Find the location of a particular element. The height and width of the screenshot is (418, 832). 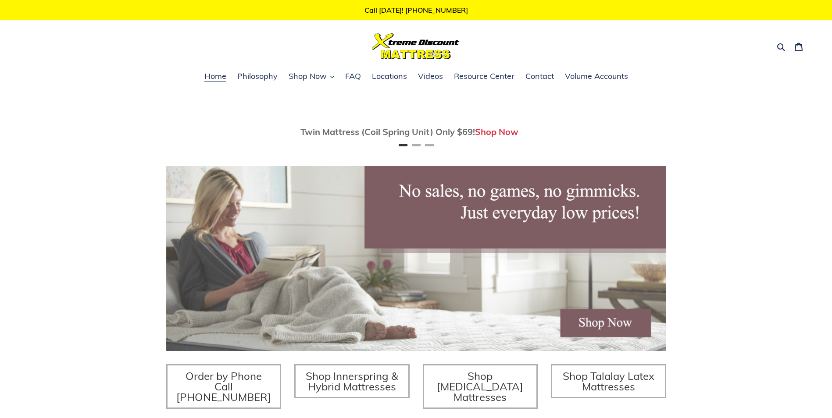

a: Videos is located at coordinates (430, 77).